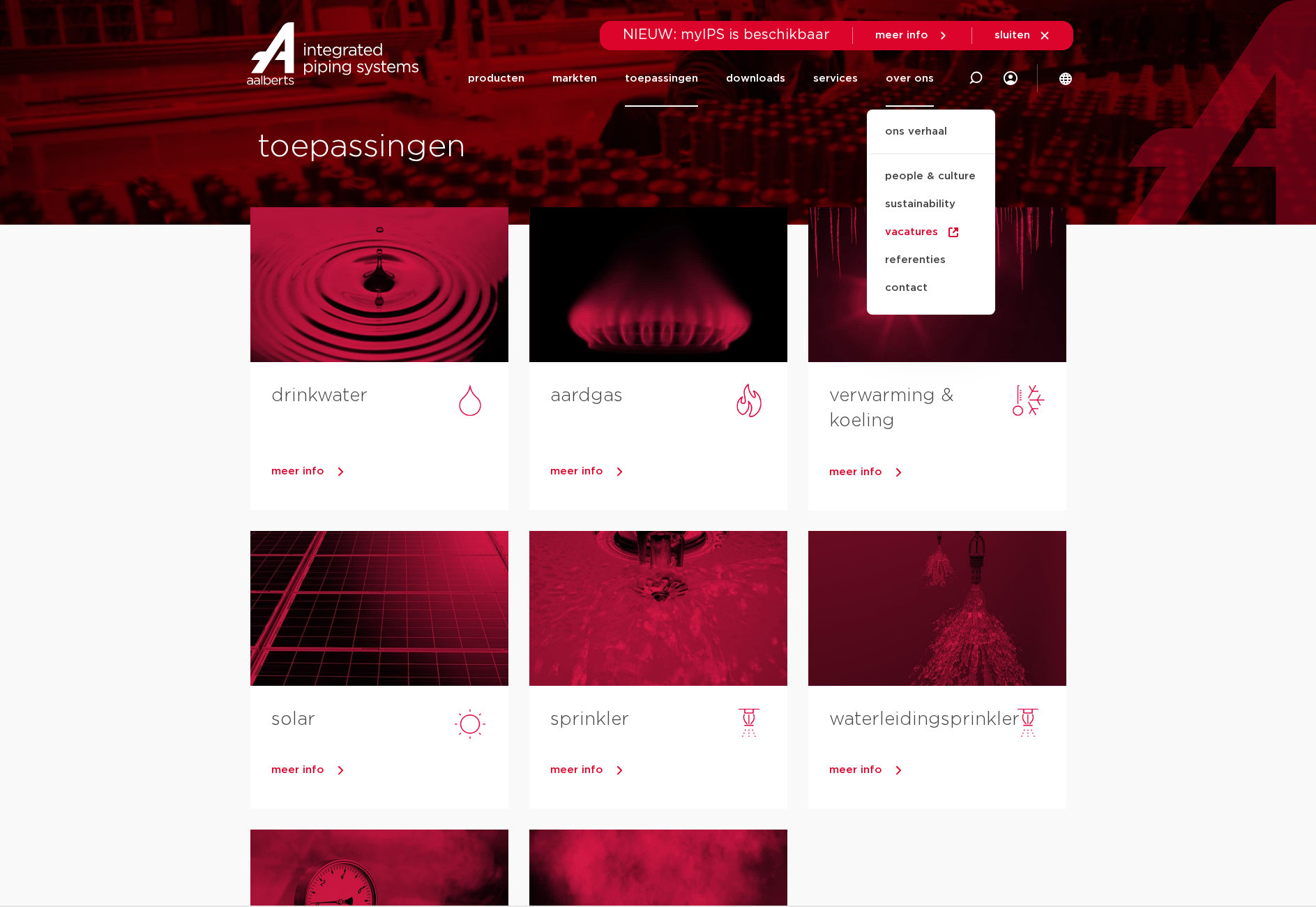 The height and width of the screenshot is (907, 1316). I want to click on a: downloads, so click(755, 78).